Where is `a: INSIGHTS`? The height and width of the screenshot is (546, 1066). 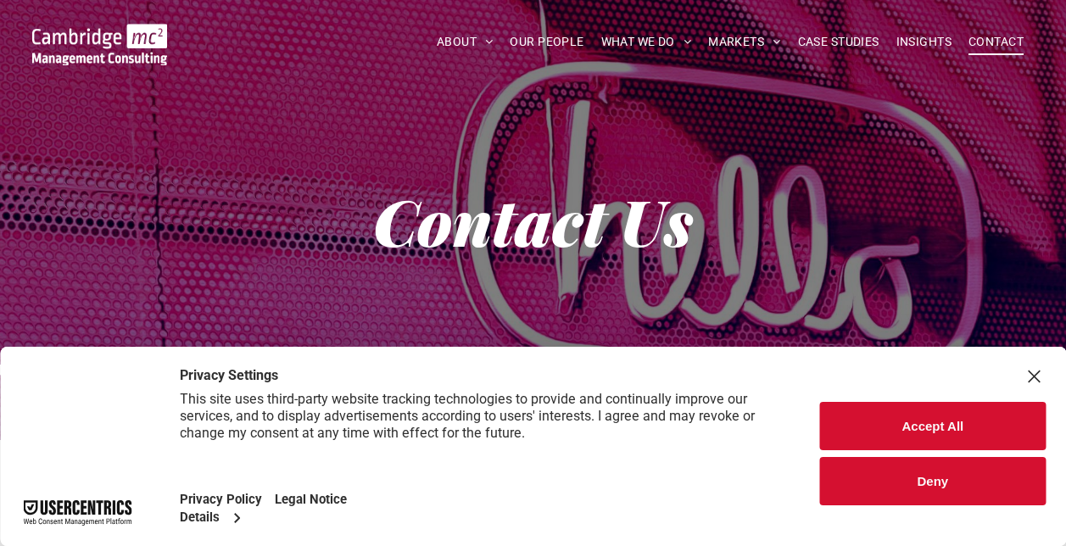
a: INSIGHTS is located at coordinates (924, 42).